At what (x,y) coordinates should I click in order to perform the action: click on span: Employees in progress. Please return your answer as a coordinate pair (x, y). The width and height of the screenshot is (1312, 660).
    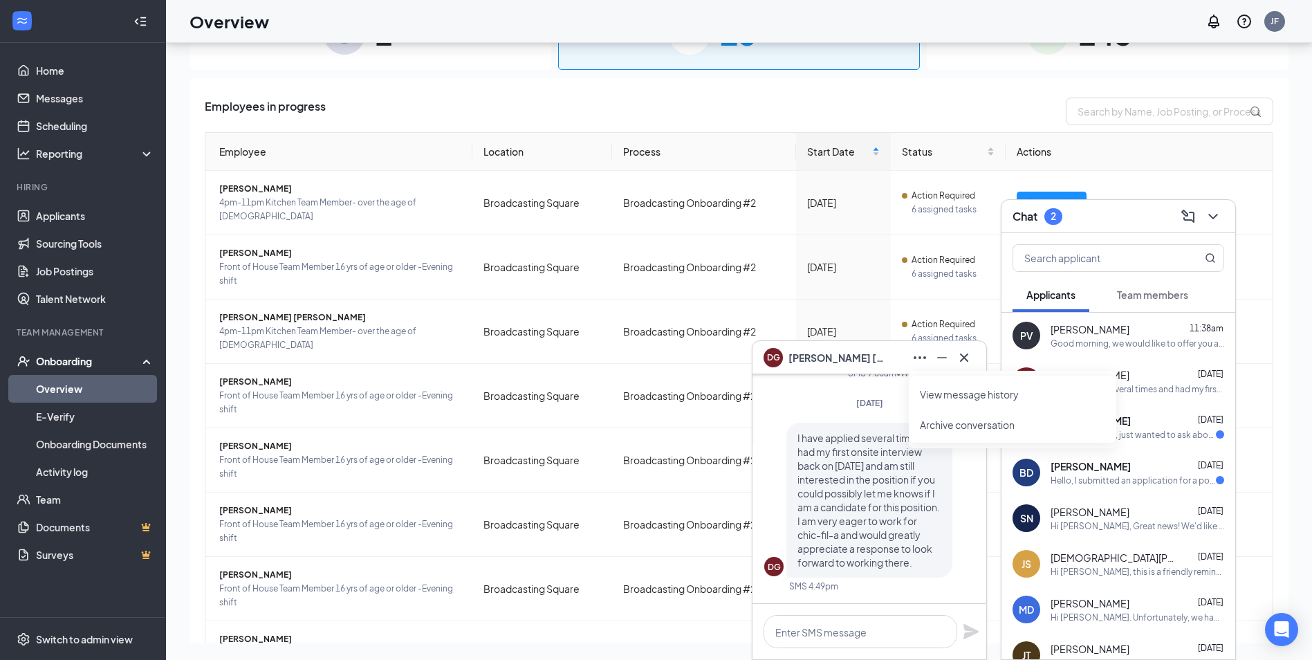
    Looking at the image, I should click on (265, 111).